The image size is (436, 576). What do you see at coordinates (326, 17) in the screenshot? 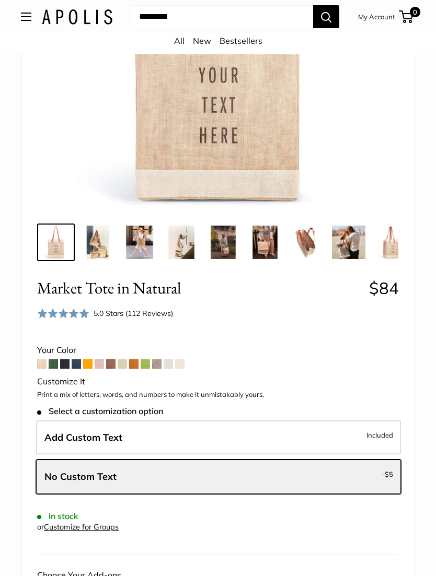
I see `button: Search` at bounding box center [326, 17].